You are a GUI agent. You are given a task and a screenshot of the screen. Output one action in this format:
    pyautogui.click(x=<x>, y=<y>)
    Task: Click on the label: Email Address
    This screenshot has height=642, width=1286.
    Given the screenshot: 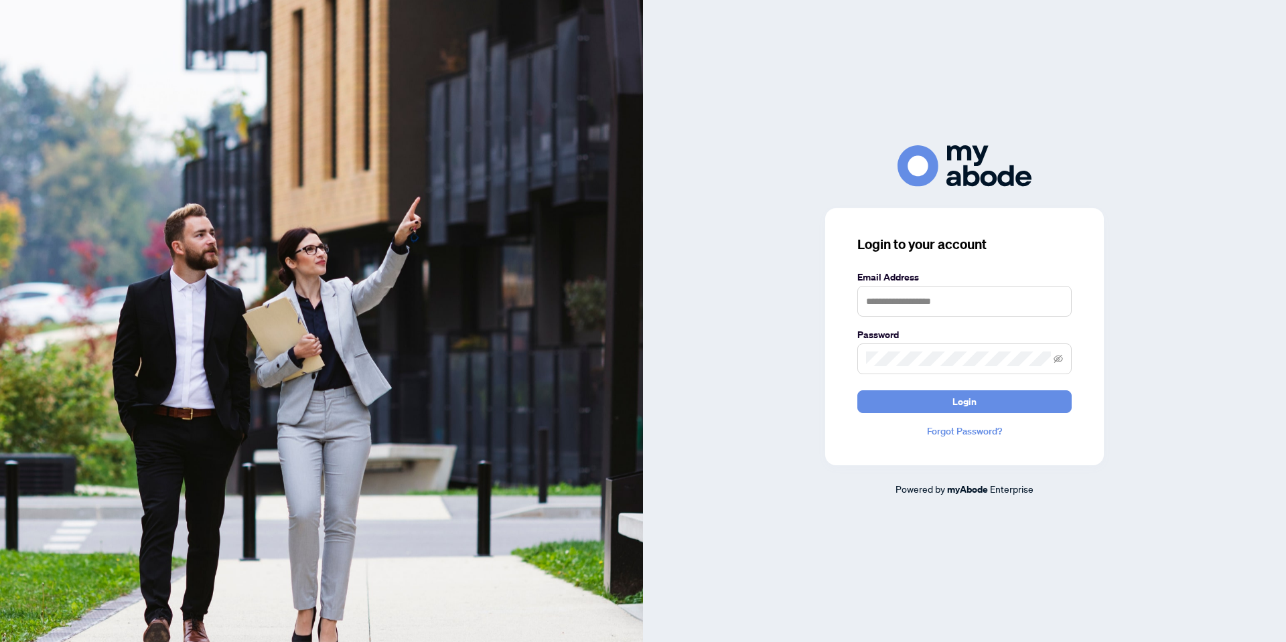 What is the action you would take?
    pyautogui.click(x=964, y=277)
    